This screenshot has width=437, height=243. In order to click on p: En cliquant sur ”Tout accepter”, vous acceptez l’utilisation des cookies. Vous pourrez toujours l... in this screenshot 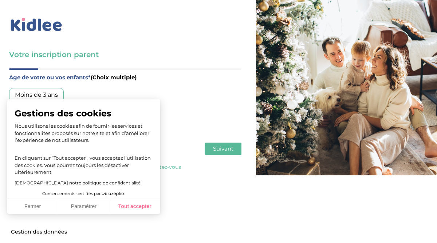, I will do `click(84, 162)`.